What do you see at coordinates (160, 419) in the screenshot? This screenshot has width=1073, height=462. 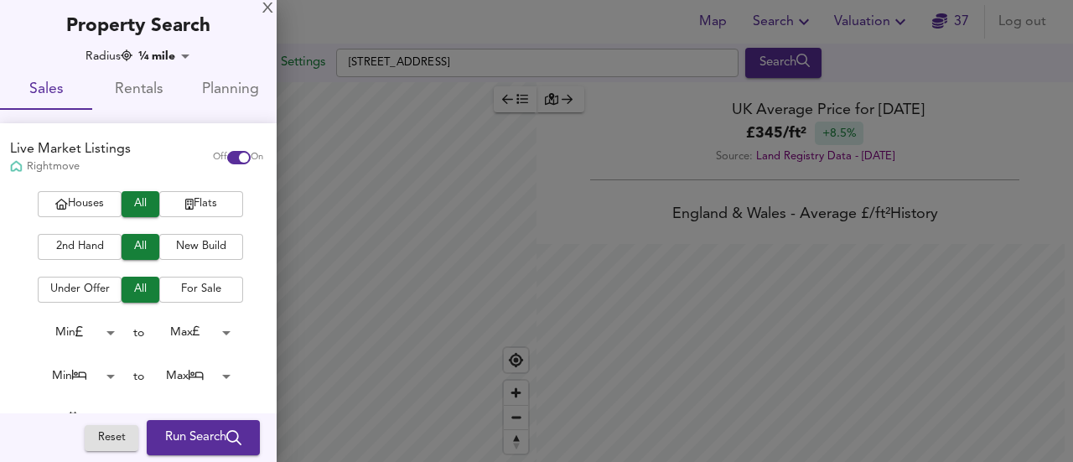 I see `div: Anytime` at bounding box center [160, 419].